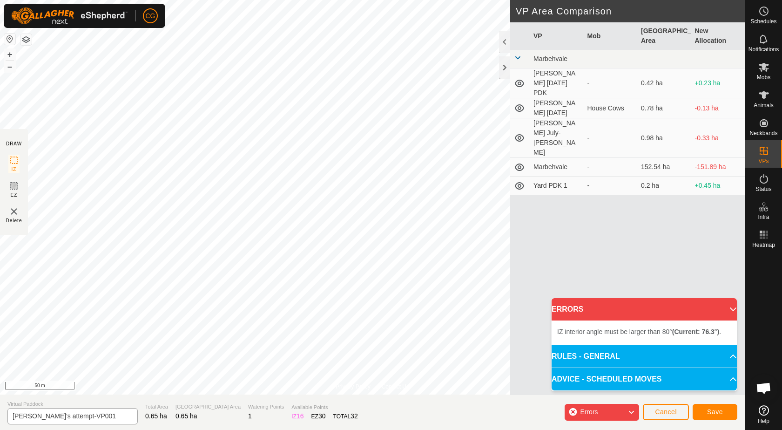 This screenshot has height=430, width=782. What do you see at coordinates (764, 217) in the screenshot?
I see `span: Infra` at bounding box center [764, 217].